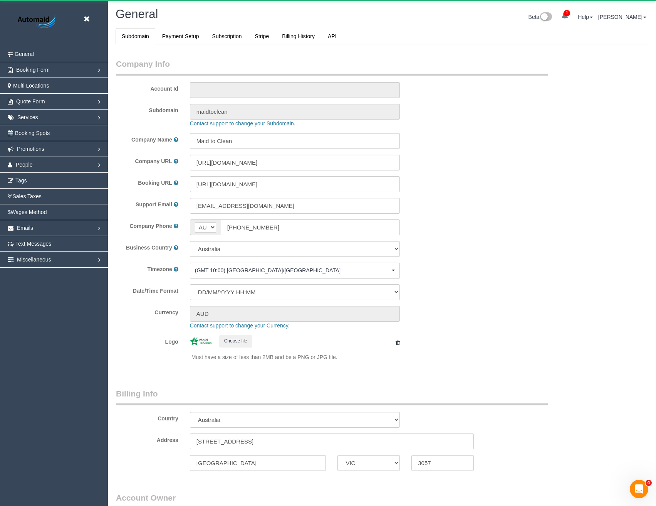 The height and width of the screenshot is (506, 656). What do you see at coordinates (152, 140) in the screenshot?
I see `label: Company Name` at bounding box center [152, 140].